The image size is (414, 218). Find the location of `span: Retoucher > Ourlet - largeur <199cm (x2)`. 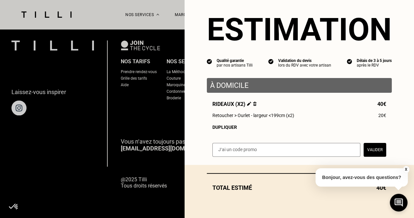

span: Retoucher > Ourlet - largeur <199cm (x2) is located at coordinates (254, 115).